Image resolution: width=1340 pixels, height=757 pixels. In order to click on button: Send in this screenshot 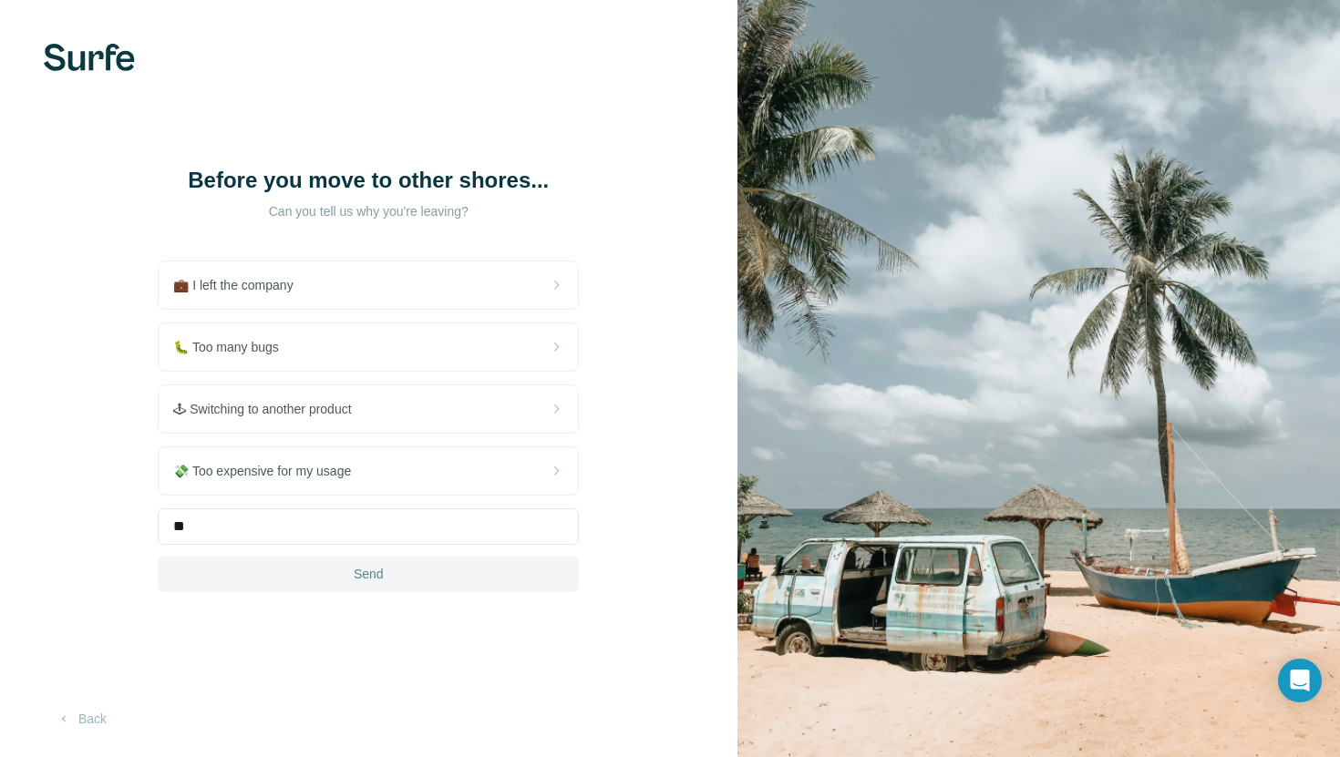, I will do `click(368, 574)`.